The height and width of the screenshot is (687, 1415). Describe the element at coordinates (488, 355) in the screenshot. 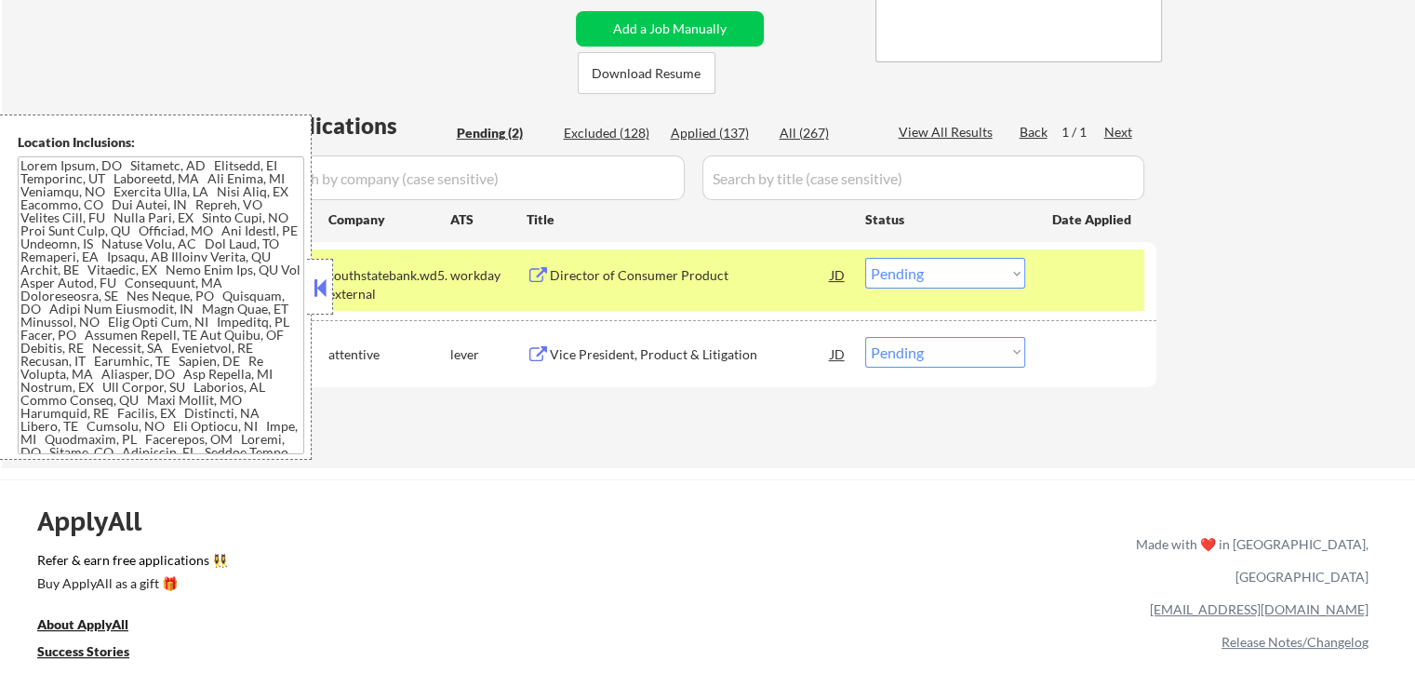

I see `div: lever` at that location.